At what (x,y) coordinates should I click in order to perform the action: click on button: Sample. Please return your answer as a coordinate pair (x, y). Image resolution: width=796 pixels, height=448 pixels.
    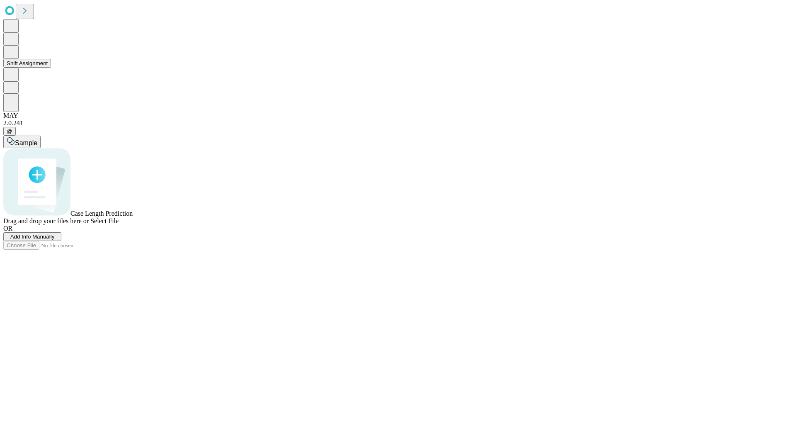
    Looking at the image, I should click on (22, 142).